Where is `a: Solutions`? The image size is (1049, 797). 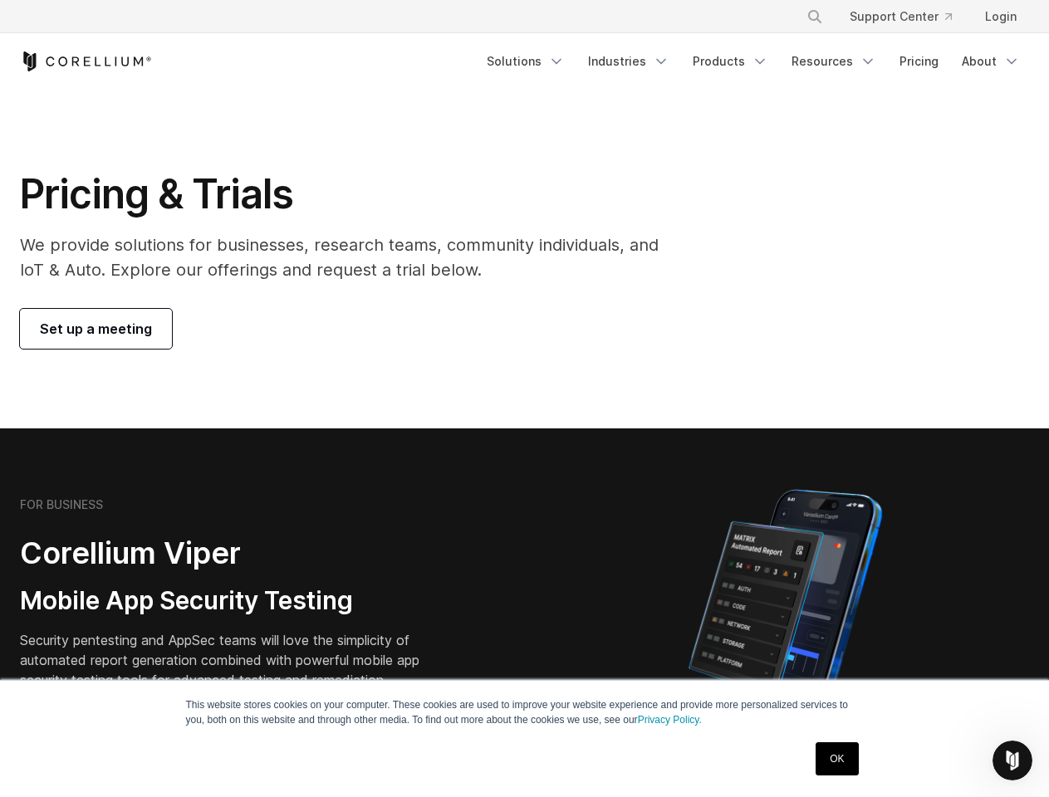 a: Solutions is located at coordinates (526, 61).